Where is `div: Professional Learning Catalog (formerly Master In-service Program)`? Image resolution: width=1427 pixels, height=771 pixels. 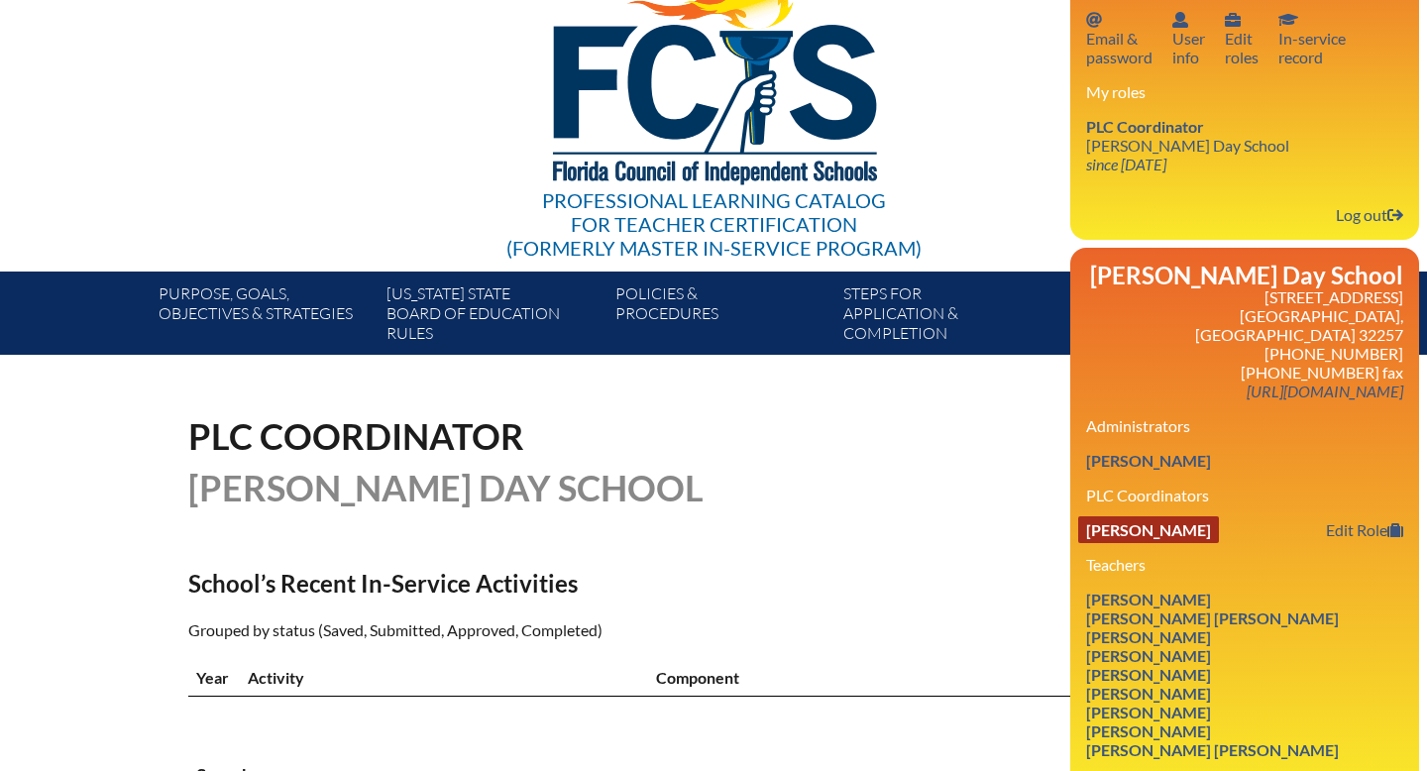
div: Professional Learning Catalog (formerly Master In-service Program) is located at coordinates (713, 224).